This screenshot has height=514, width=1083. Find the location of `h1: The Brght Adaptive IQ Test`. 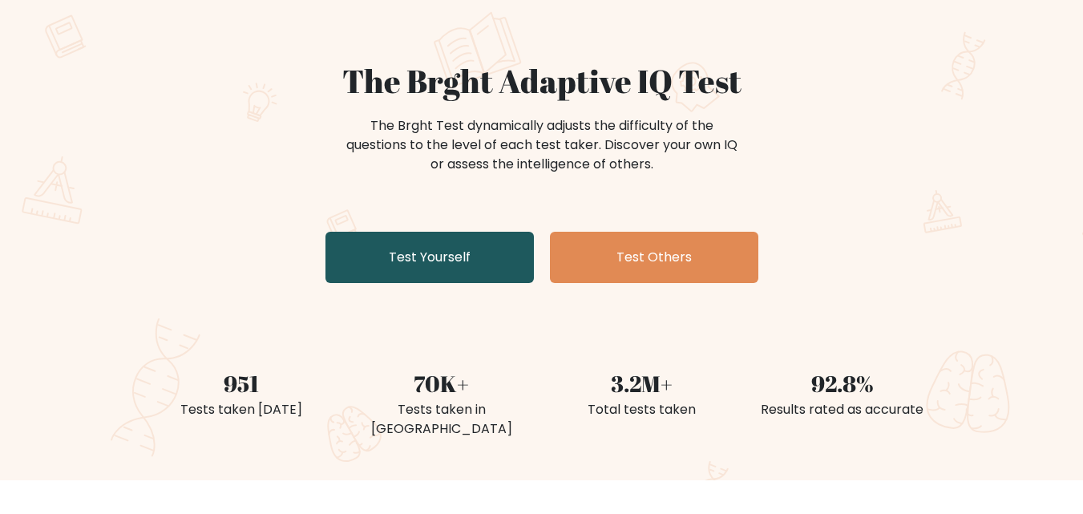

h1: The Brght Adaptive IQ Test is located at coordinates (542, 81).